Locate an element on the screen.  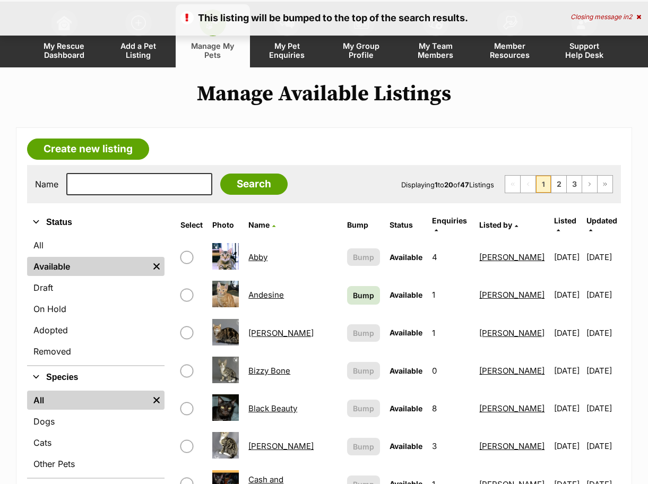
a: Adopted is located at coordinates (96, 330).